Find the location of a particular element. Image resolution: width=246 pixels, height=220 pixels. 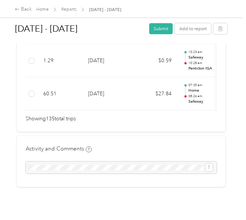

h1: Aug 1 - 31, 2025 is located at coordinates (80, 29).